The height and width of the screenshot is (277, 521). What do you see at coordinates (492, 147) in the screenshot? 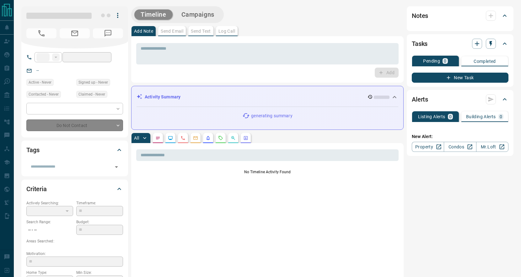
I see `a: Mr.Loft` at bounding box center [492, 147].